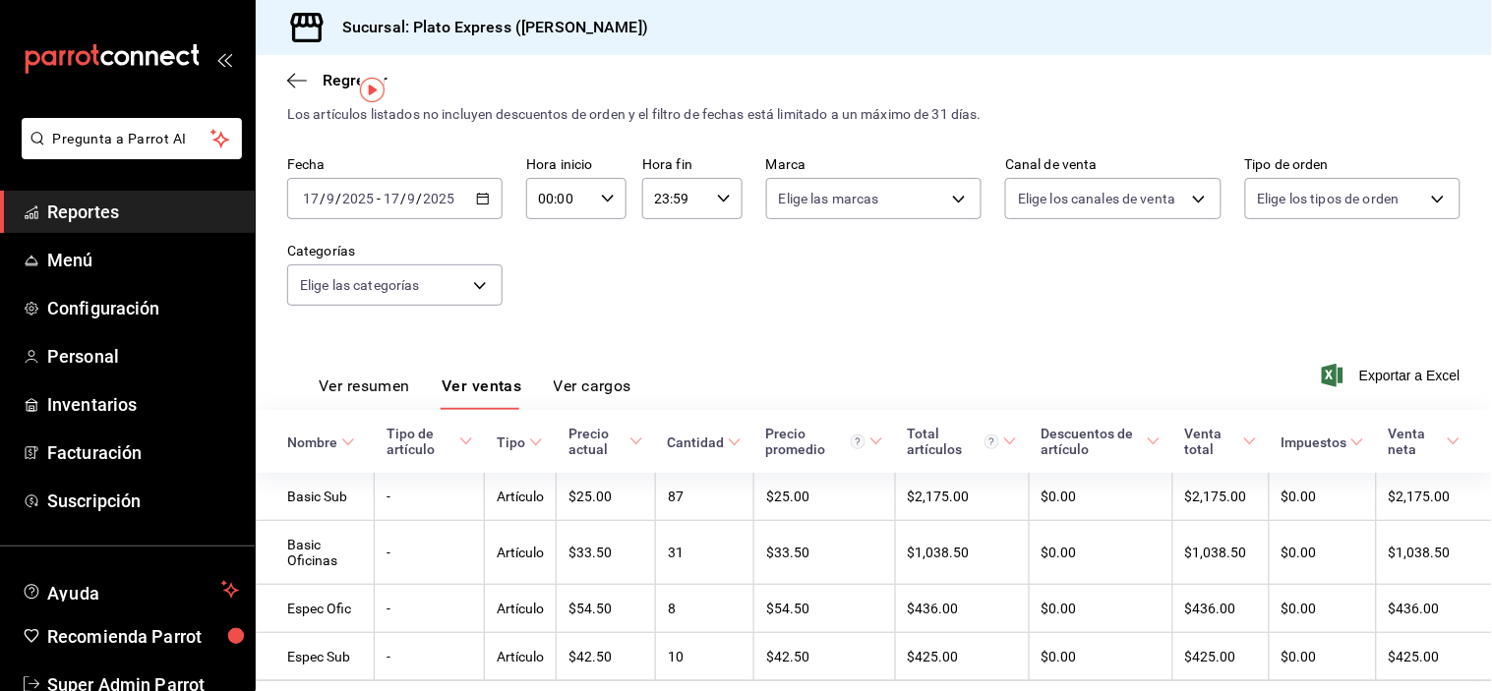  I want to click on button: Ver resumen, so click(364, 393).